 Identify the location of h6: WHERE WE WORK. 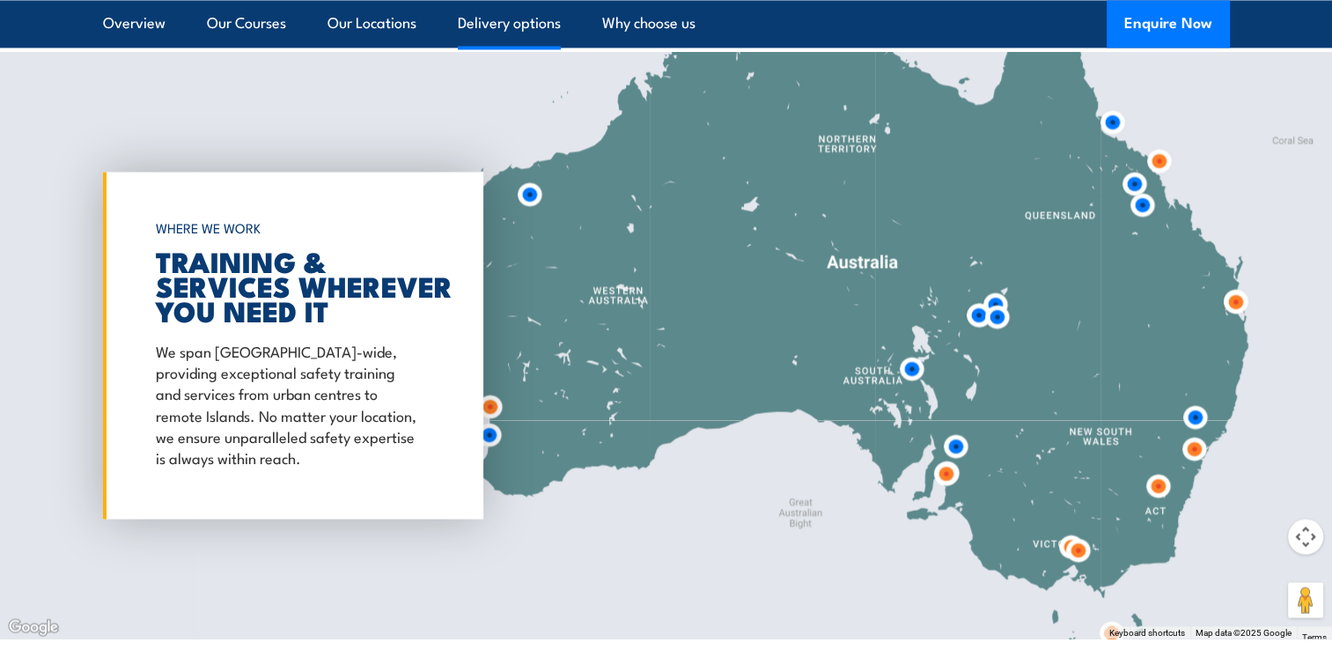
(289, 228).